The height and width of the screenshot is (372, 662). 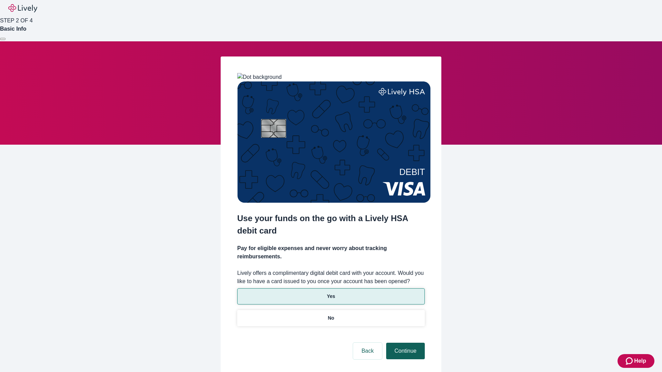 I want to click on img: Debit card, so click(x=334, y=142).